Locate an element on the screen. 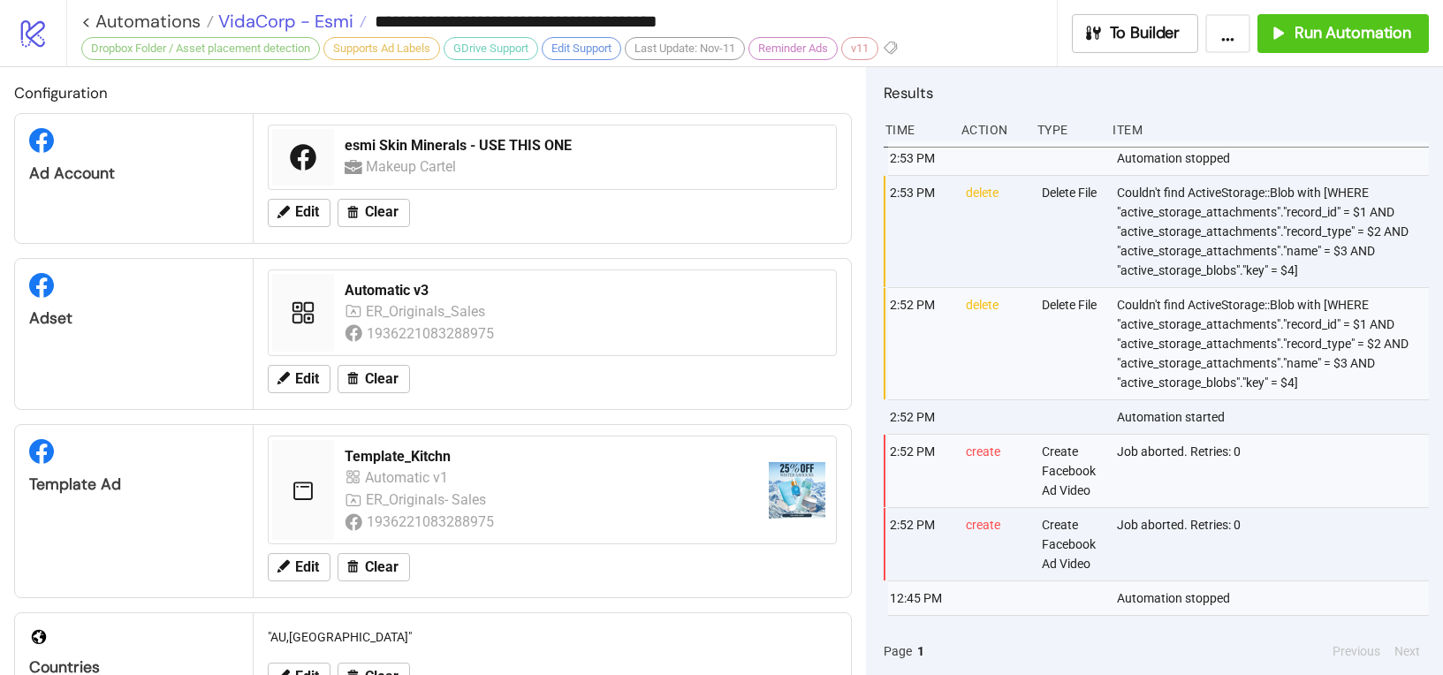 Image resolution: width=1443 pixels, height=675 pixels. a: < Automations is located at coordinates (148, 21).